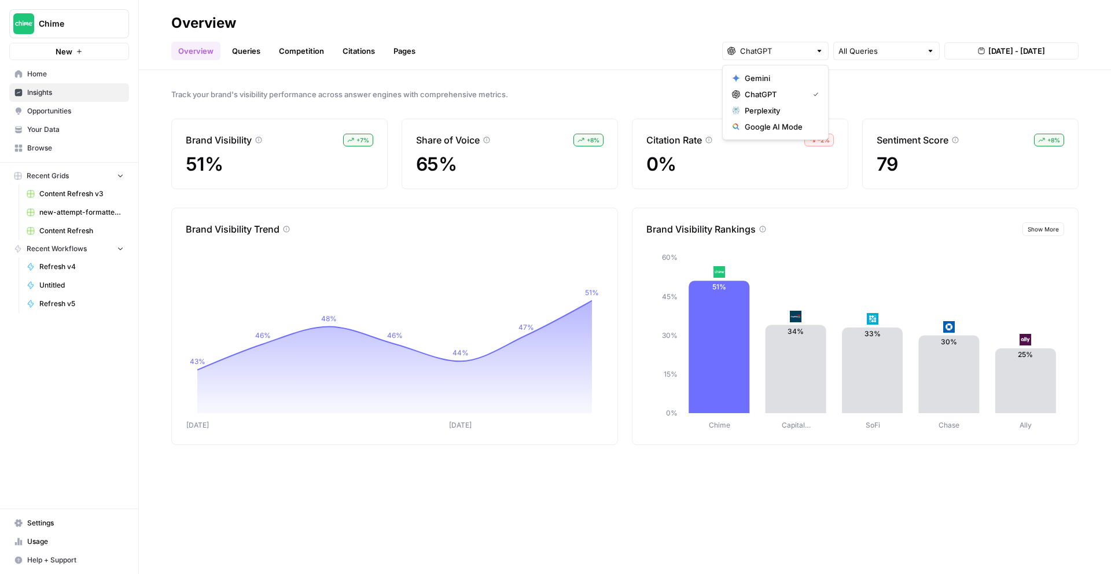 Image resolution: width=1111 pixels, height=574 pixels. What do you see at coordinates (75, 93) in the screenshot?
I see `span: Insights` at bounding box center [75, 93].